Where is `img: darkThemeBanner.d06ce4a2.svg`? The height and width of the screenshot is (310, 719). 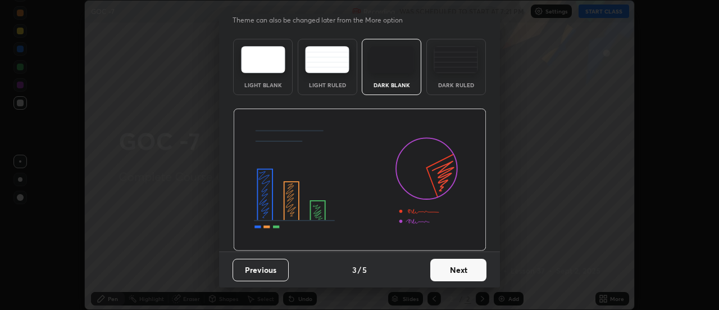 img: darkThemeBanner.d06ce4a2.svg is located at coordinates (360, 180).